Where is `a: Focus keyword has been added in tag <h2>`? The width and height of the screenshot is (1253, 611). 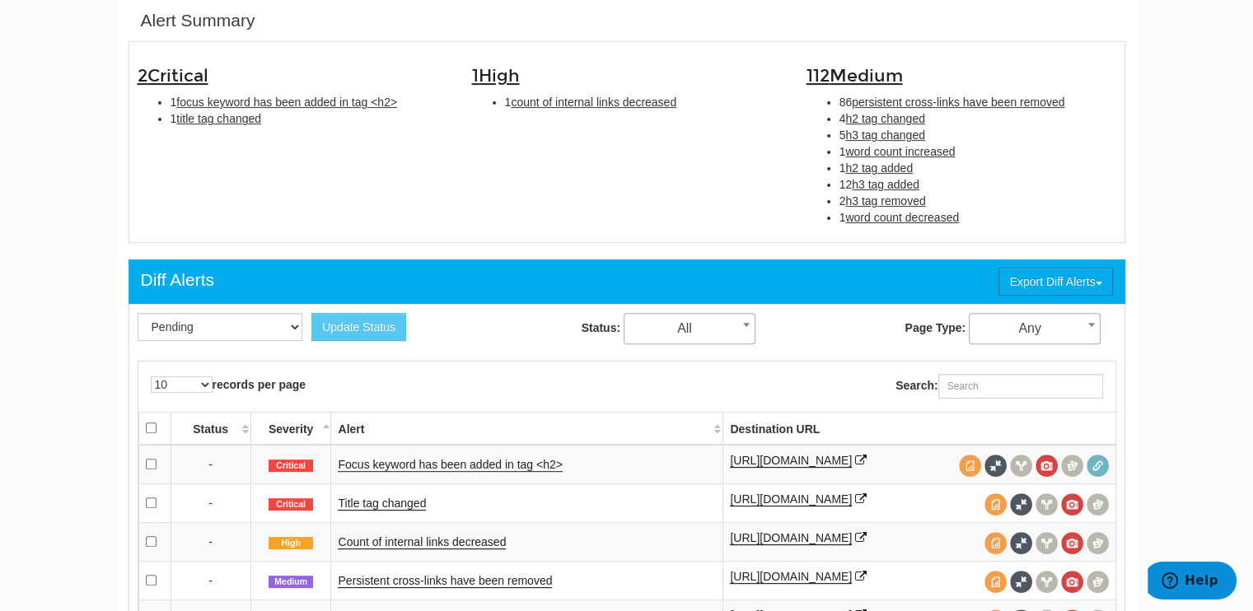 a: Focus keyword has been added in tag <h2> is located at coordinates (450, 465).